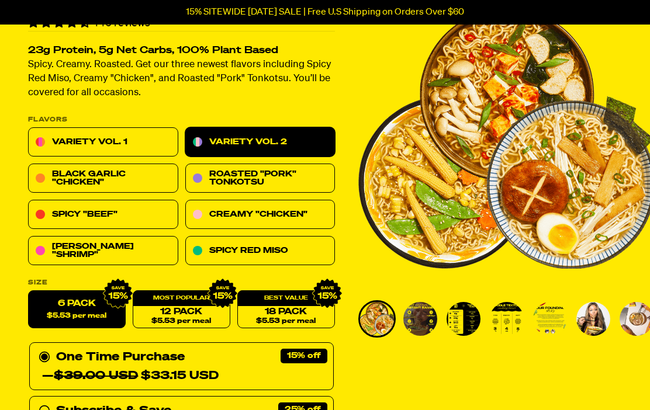 The width and height of the screenshot is (650, 410). Describe the element at coordinates (260, 179) in the screenshot. I see `a: Roasted "Pork" Tonkotsu` at that location.